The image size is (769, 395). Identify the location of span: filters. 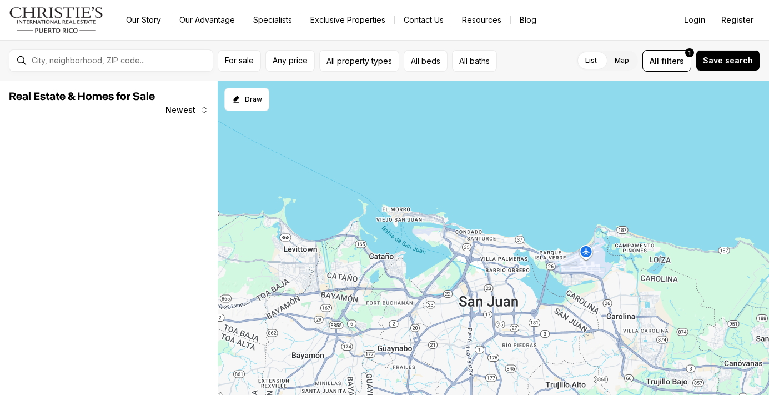
(672, 60).